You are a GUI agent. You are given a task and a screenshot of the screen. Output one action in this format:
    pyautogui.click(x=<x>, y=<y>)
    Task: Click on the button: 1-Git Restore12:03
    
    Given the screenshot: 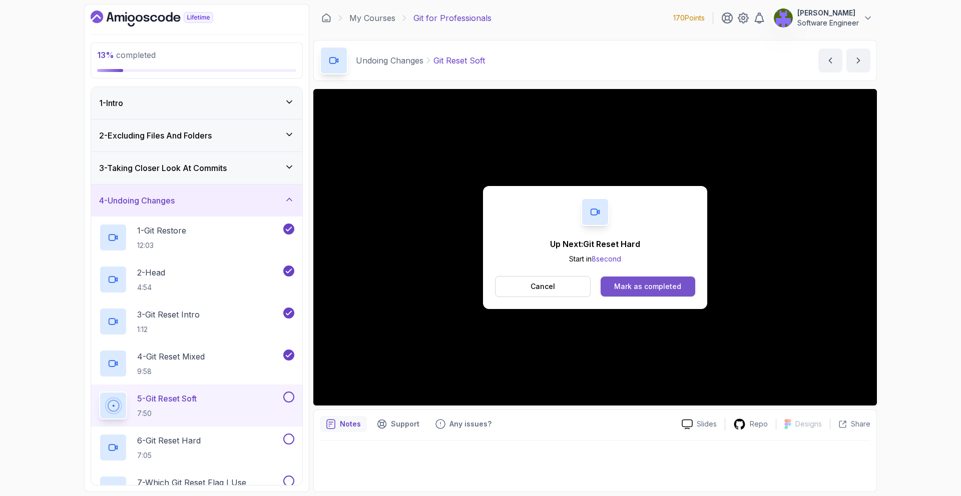 What is the action you would take?
    pyautogui.click(x=197, y=238)
    